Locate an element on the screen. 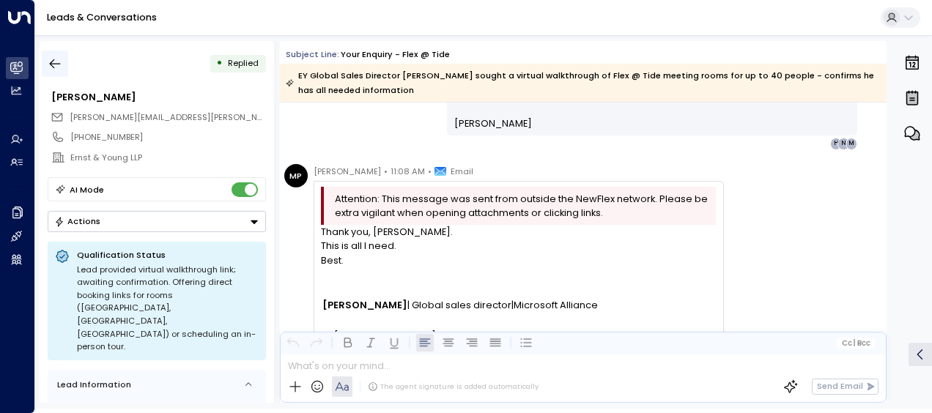  span: Replied is located at coordinates (243, 63).